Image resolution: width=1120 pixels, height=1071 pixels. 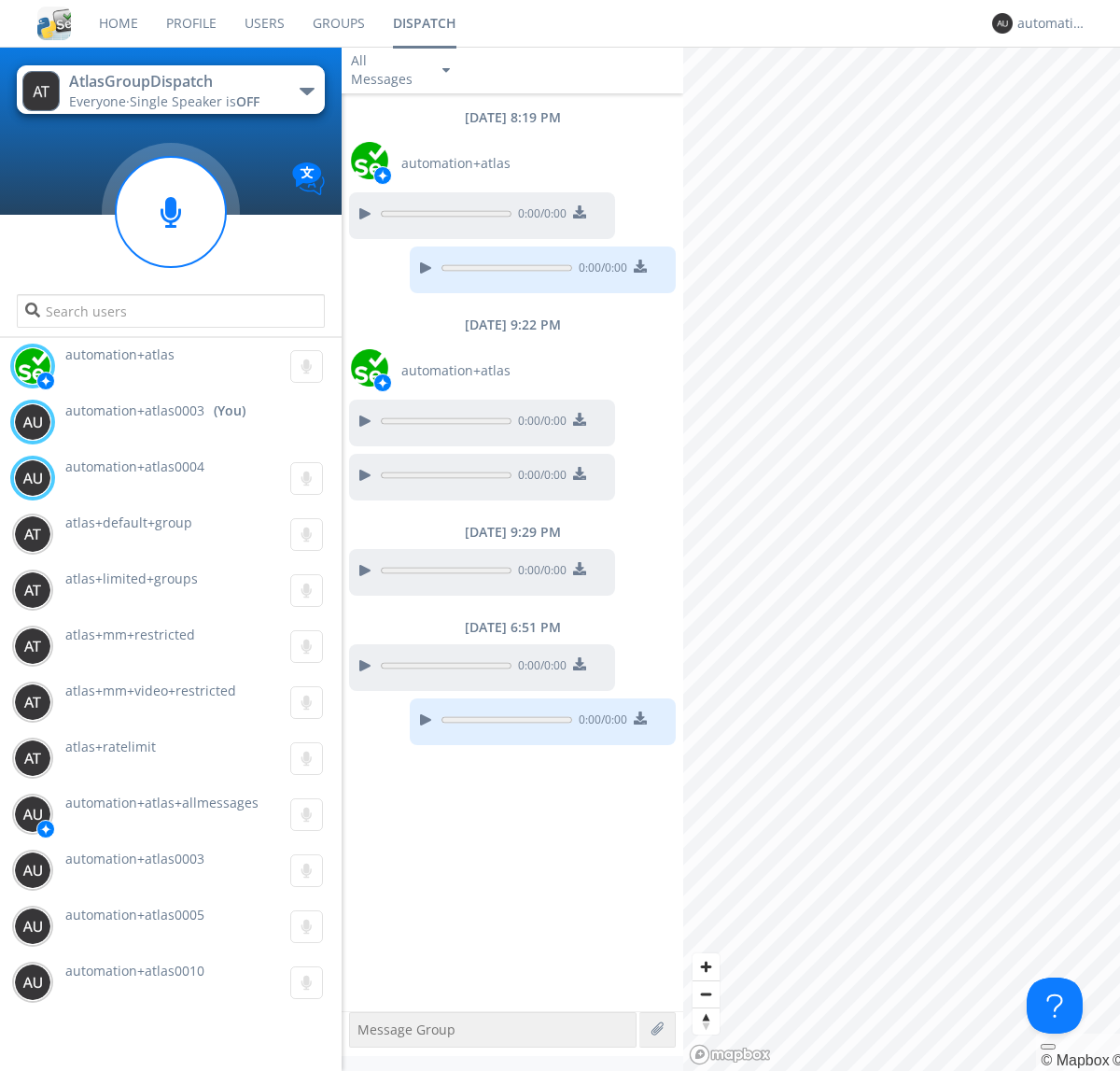 I want to click on span: atlas+mm+restricted, so click(x=130, y=634).